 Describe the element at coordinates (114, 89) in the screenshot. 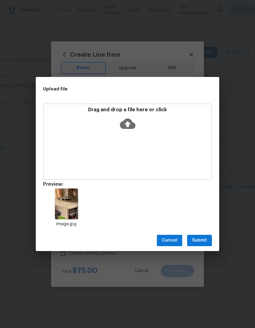

I see `h2: Upload file` at that location.